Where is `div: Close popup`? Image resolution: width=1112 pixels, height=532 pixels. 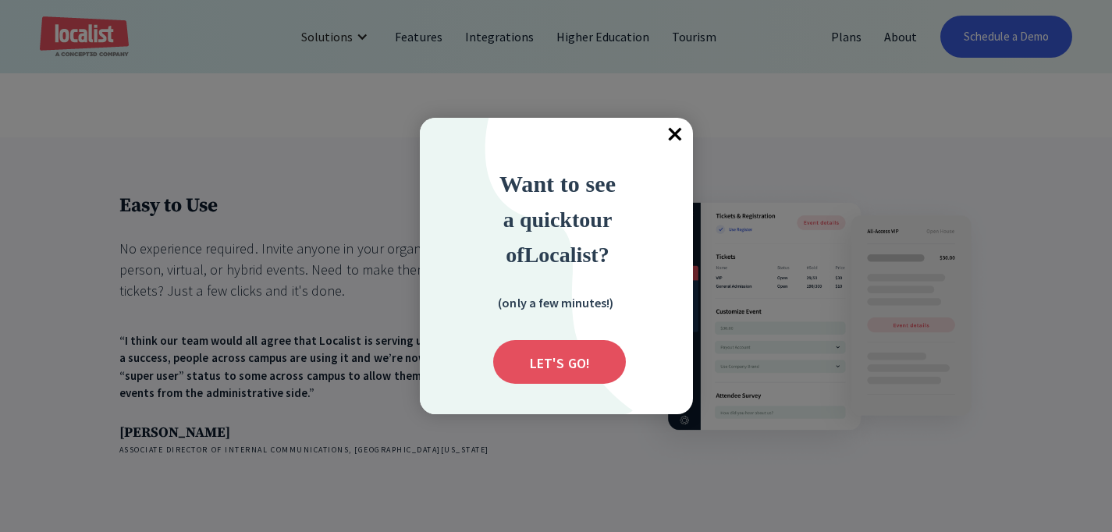
div: Close popup is located at coordinates (676, 135).